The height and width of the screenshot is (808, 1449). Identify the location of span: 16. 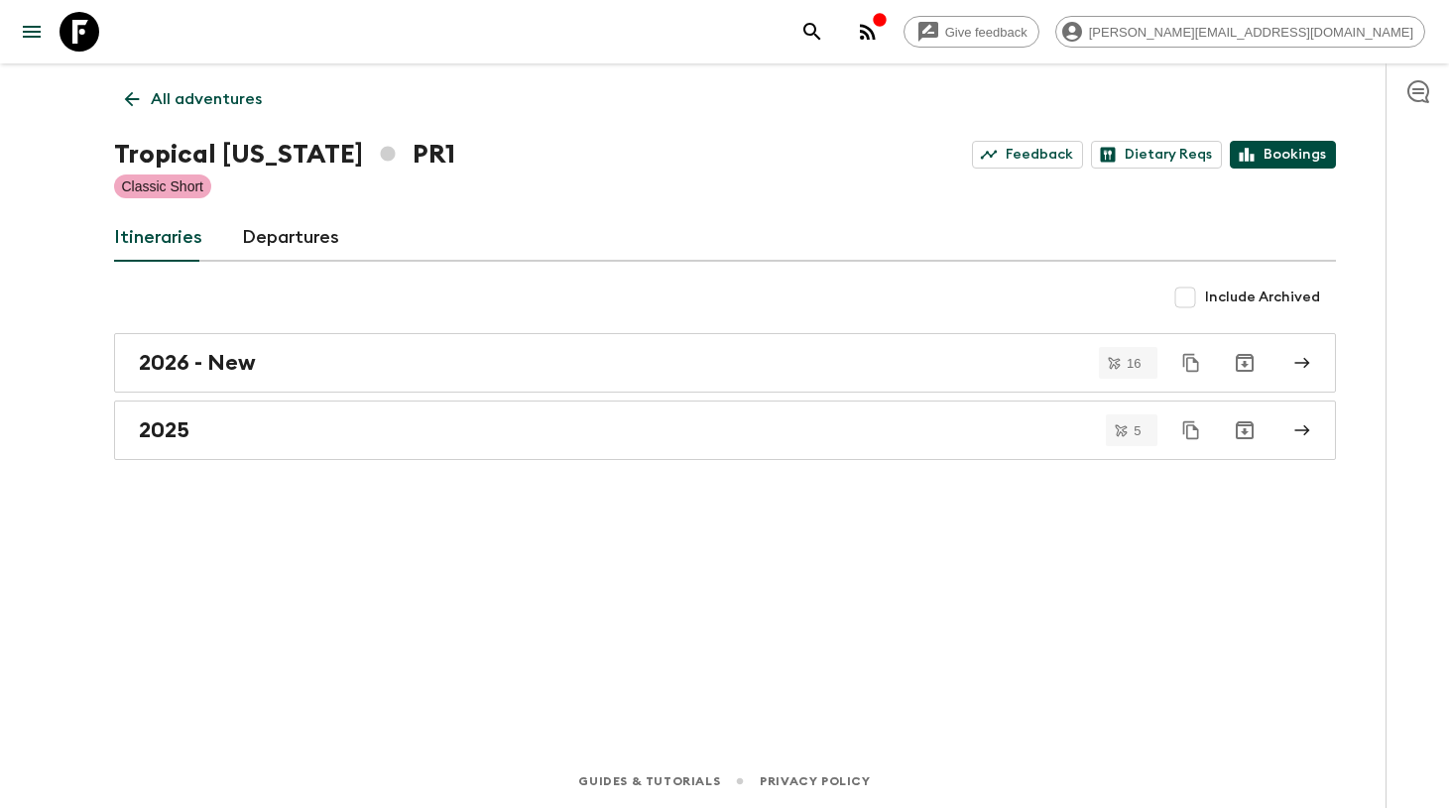
(1134, 363).